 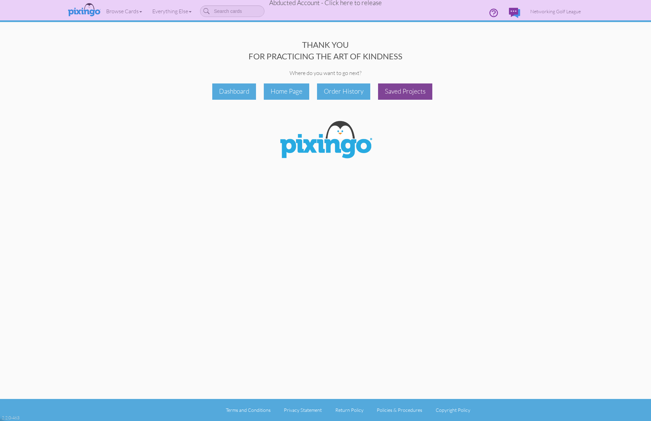 I want to click on div: Order History, so click(x=344, y=91).